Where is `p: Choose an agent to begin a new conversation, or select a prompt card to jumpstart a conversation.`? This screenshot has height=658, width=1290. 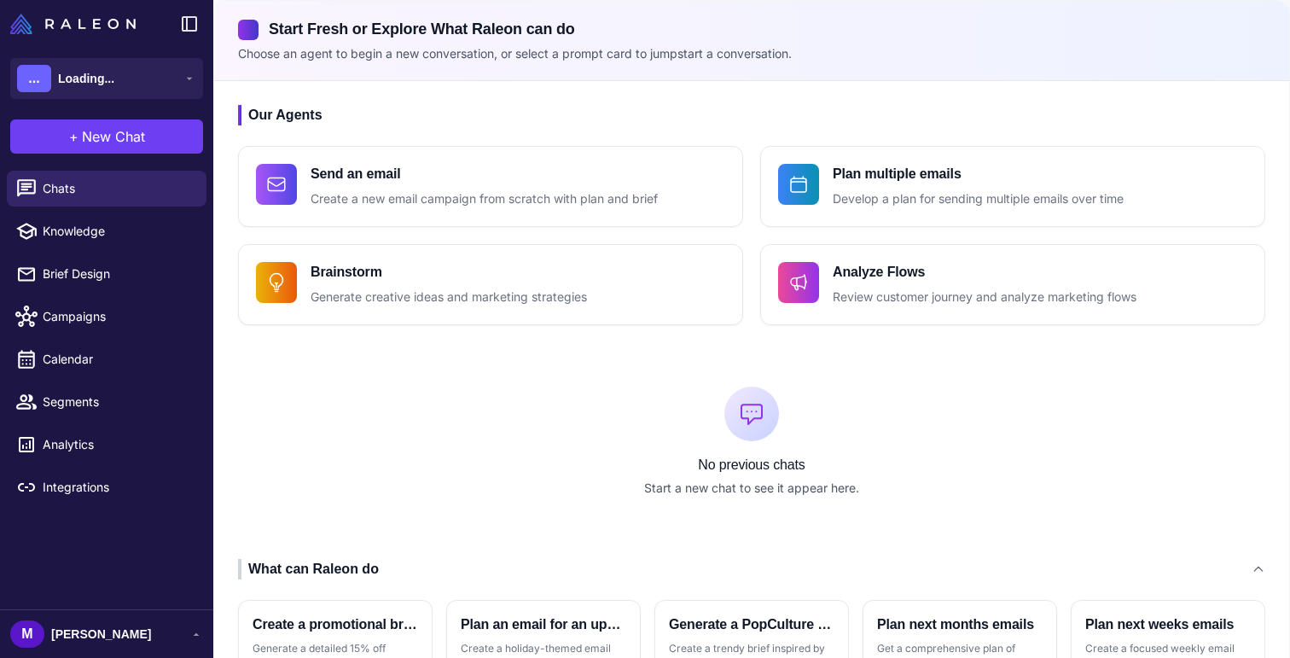 p: Choose an agent to begin a new conversation, or select a prompt card to jumpstart a conversation. is located at coordinates (751, 54).